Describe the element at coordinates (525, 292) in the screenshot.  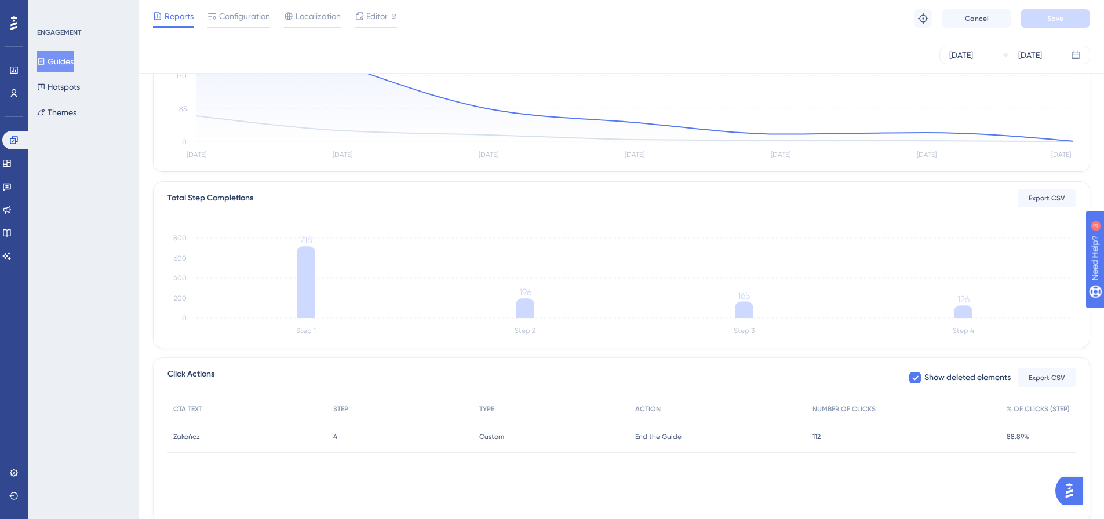
I see `tspan: 196` at that location.